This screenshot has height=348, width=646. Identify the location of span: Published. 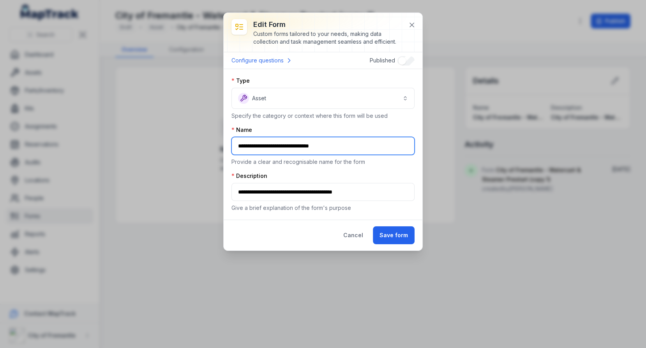
(382, 60).